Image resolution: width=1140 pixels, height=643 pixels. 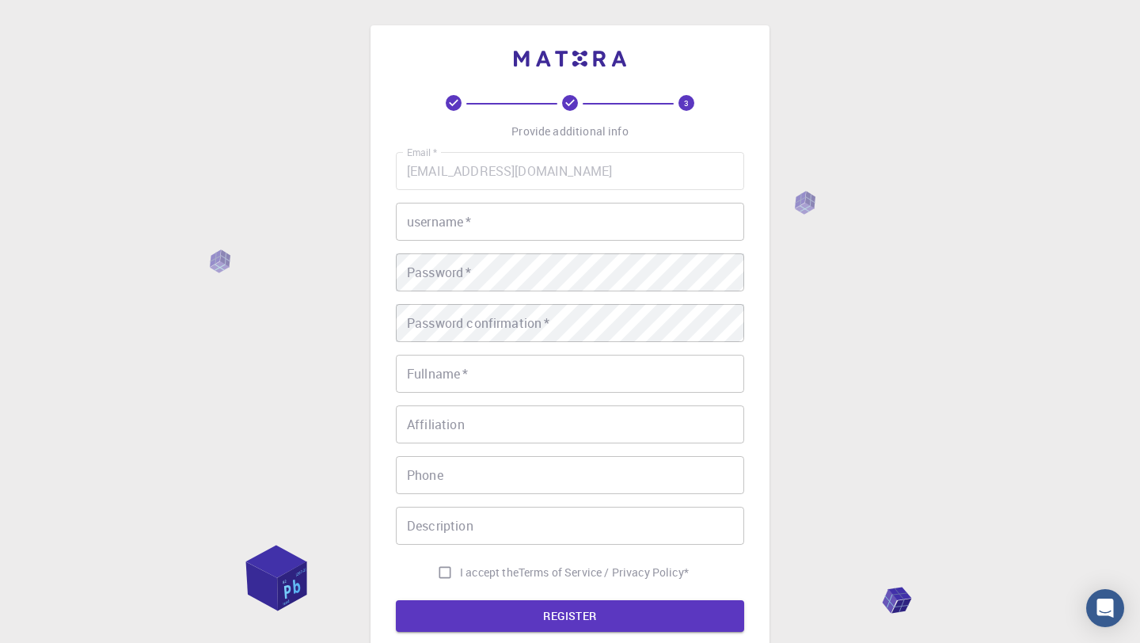 I want to click on p: Provide additional info, so click(x=569, y=131).